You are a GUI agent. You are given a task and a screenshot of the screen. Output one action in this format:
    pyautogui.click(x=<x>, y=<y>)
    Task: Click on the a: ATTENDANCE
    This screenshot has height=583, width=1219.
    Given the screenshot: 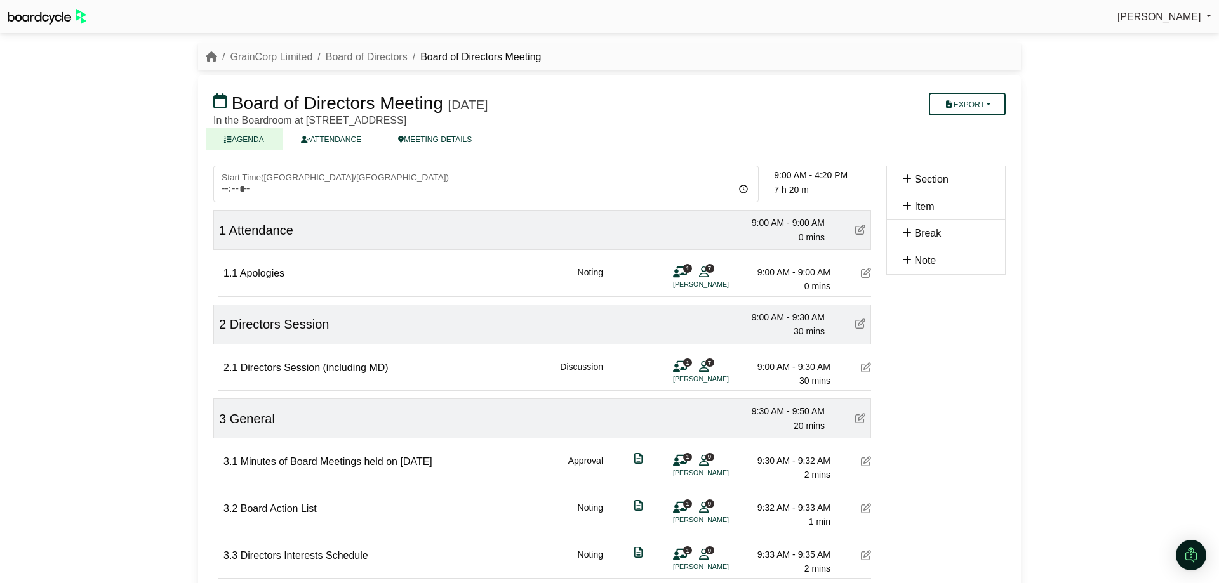 What is the action you would take?
    pyautogui.click(x=331, y=139)
    